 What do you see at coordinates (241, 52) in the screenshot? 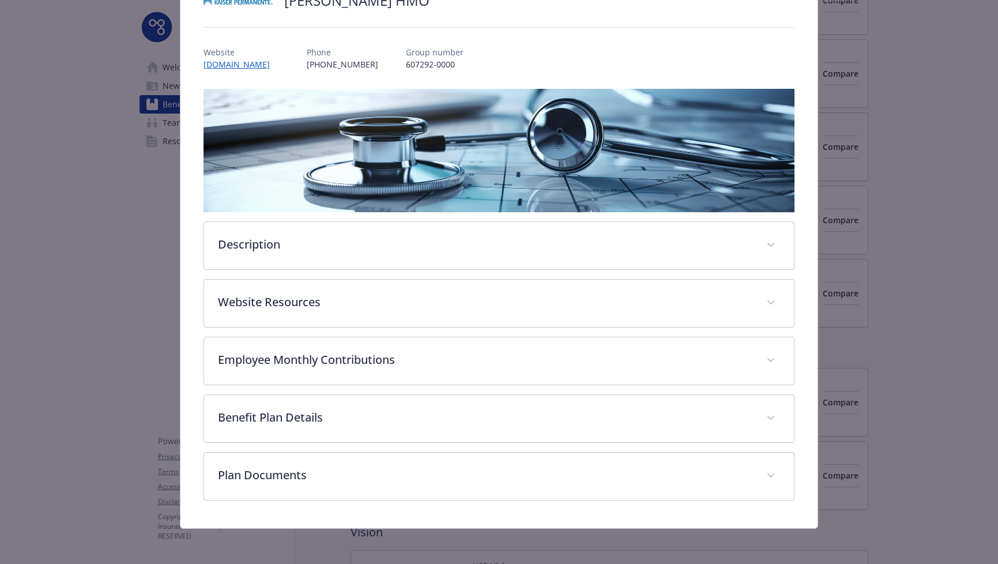
I see `p: Website` at bounding box center [241, 52].